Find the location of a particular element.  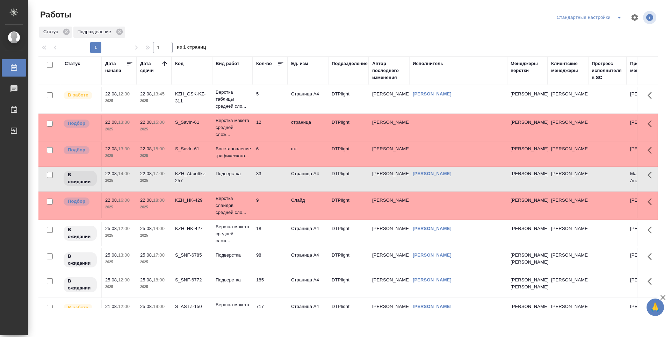

div: Вид работ is located at coordinates (228, 64).